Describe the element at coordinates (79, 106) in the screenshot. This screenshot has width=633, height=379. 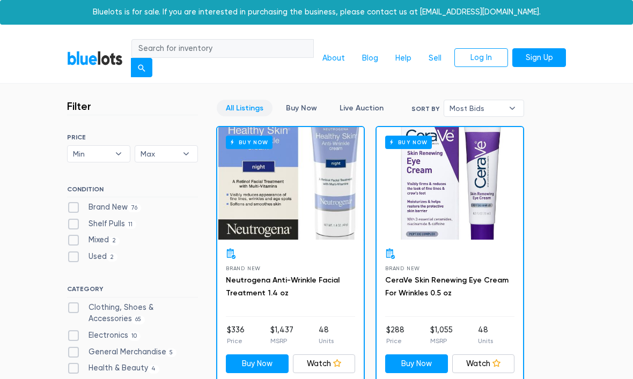
I see `h3: Filter` at that location.